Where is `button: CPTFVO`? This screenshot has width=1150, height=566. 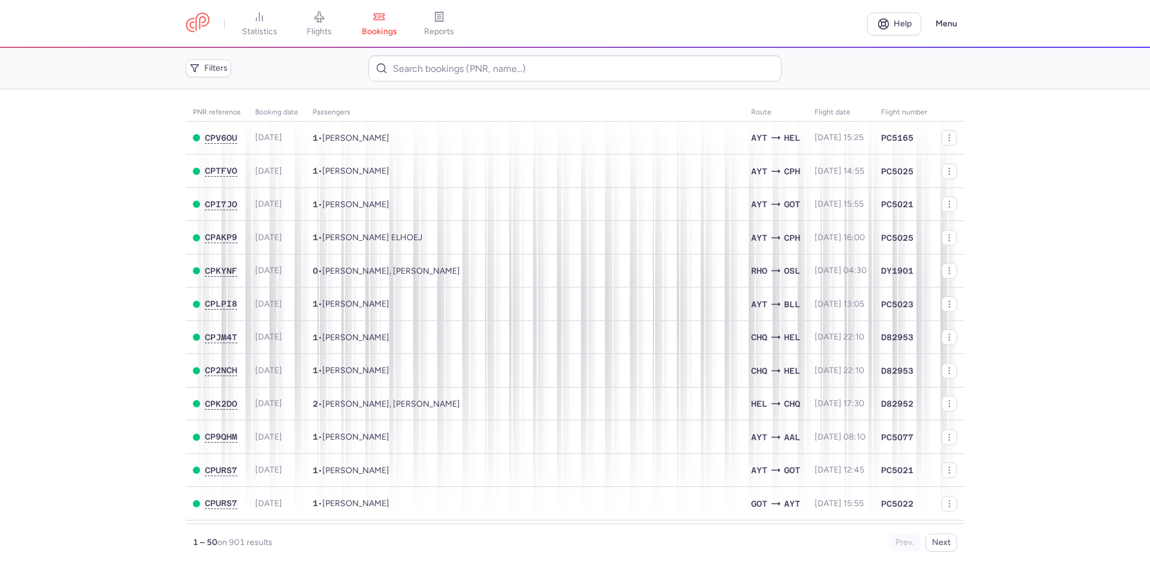
button: CPTFVO is located at coordinates (221, 171).